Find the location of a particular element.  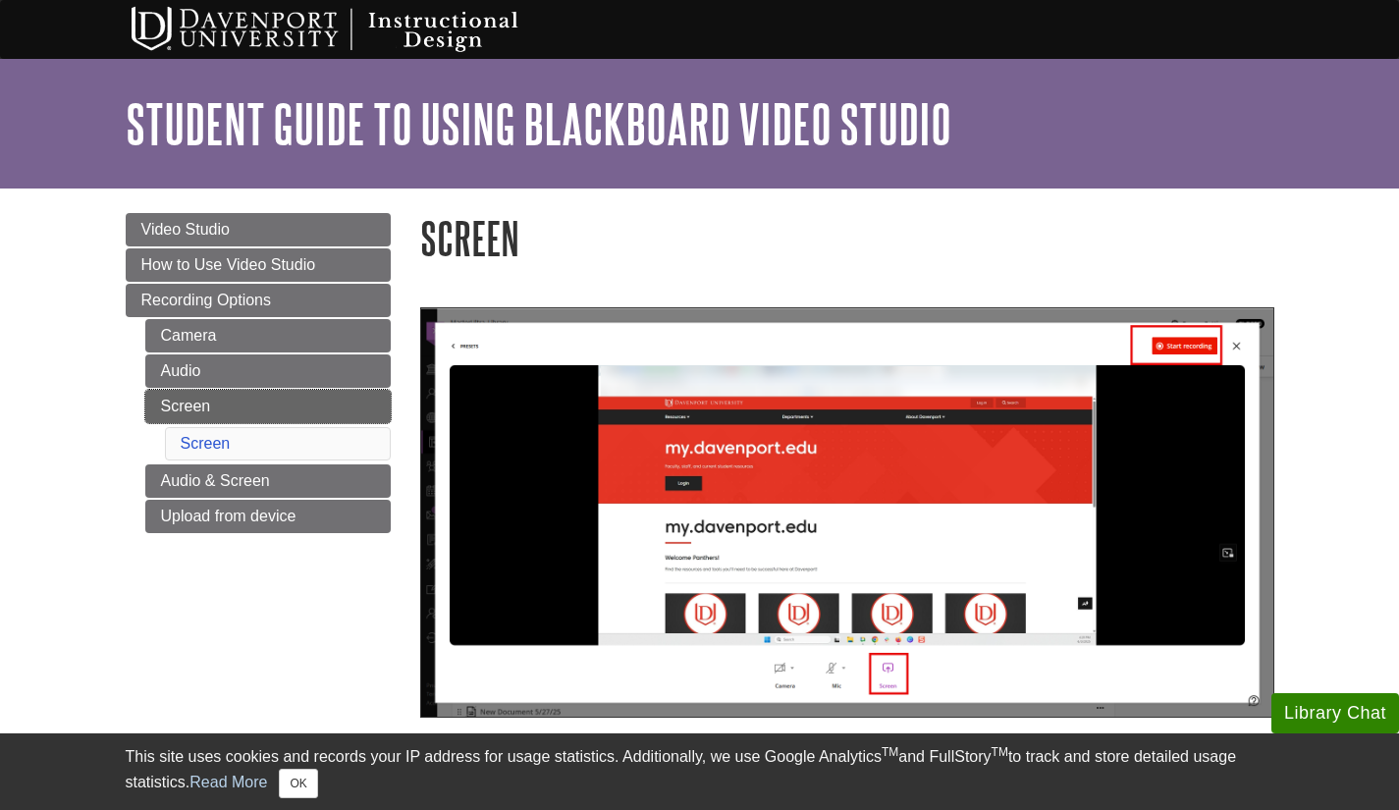

a: Read More is located at coordinates (228, 781).